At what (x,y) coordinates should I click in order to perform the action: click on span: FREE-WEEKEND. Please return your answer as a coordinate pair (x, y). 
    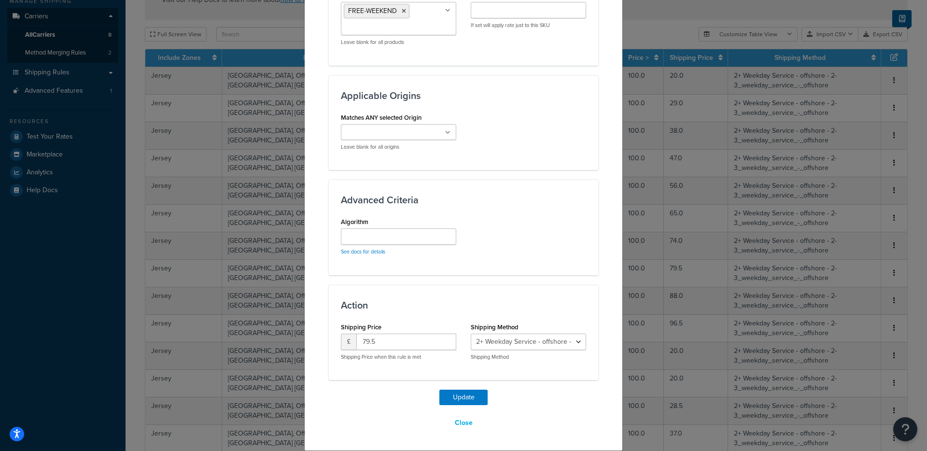
    Looking at the image, I should click on (372, 11).